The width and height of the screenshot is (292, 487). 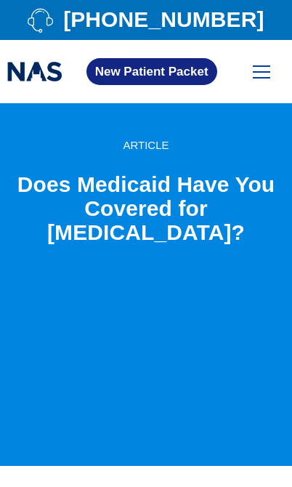 What do you see at coordinates (152, 71) in the screenshot?
I see `span: New Patient Packet` at bounding box center [152, 71].